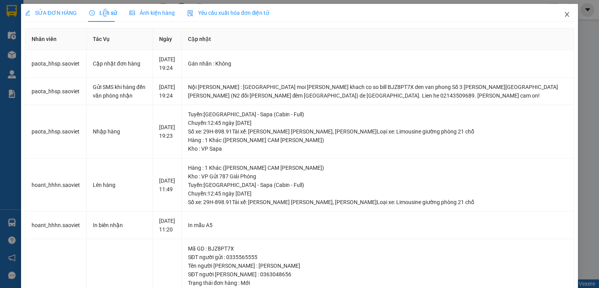 The image size is (599, 288). I want to click on div: Trạng thái đơn hàng : Mới, so click(377, 283).